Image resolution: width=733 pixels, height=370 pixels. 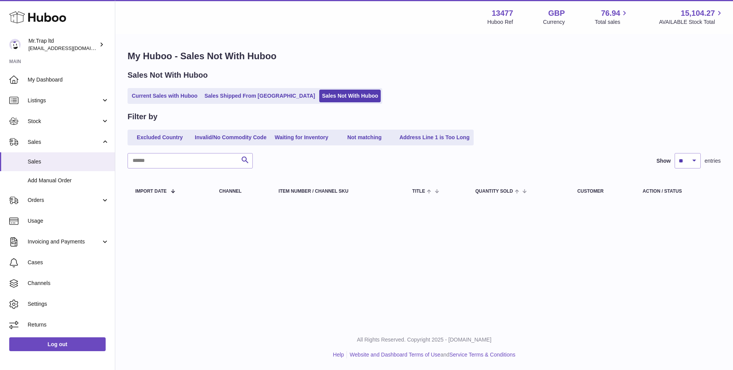 I want to click on span: Import date, so click(x=151, y=191).